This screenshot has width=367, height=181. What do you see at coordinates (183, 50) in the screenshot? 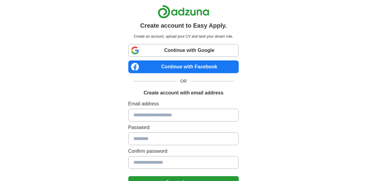
I see `a: Continue with Google` at bounding box center [183, 50].